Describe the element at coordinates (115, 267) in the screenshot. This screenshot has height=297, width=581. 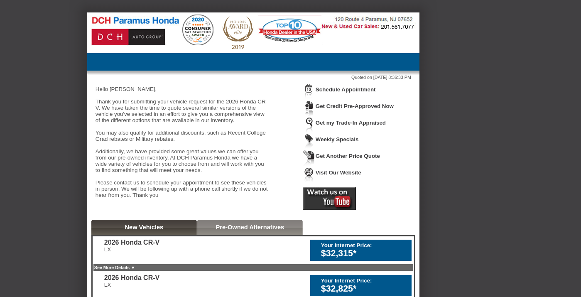
I see `a: See More Details ▼` at that location.